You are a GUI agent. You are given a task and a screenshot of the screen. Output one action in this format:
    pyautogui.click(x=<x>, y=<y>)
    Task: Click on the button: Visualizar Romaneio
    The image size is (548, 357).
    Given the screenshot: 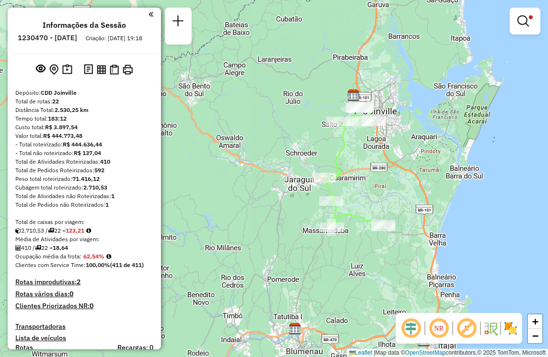 What is the action you would take?
    pyautogui.click(x=114, y=69)
    